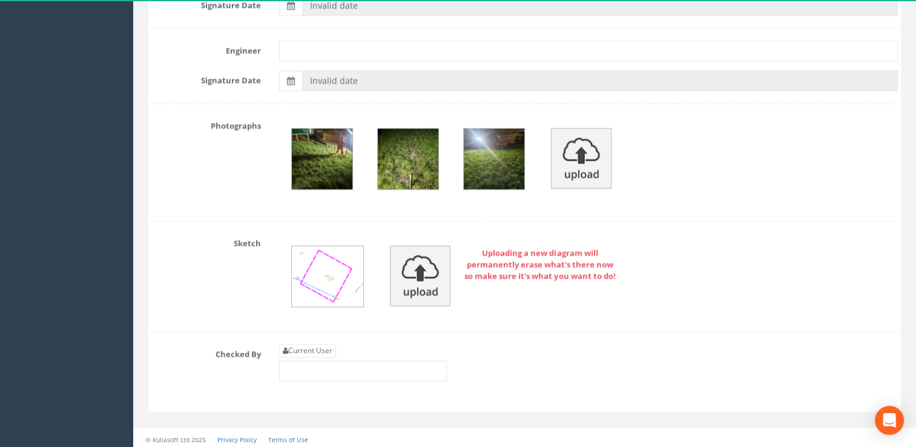  I want to click on small: © Kullasoft Ltd 2025, so click(176, 439).